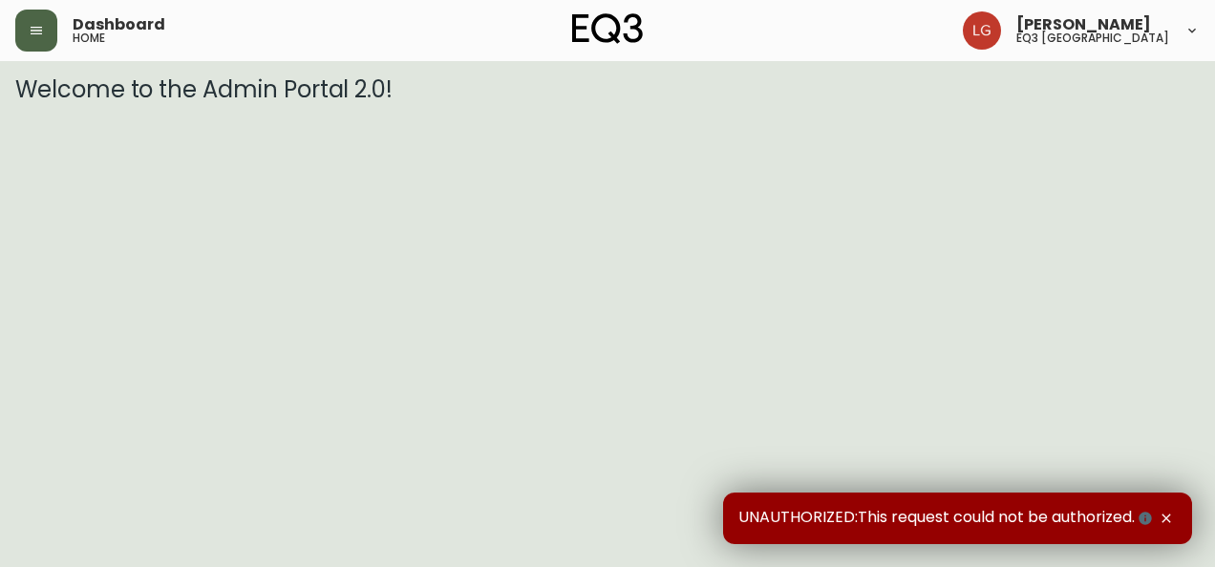 The image size is (1215, 567). Describe the element at coordinates (118, 25) in the screenshot. I see `span: Dashboard` at that location.